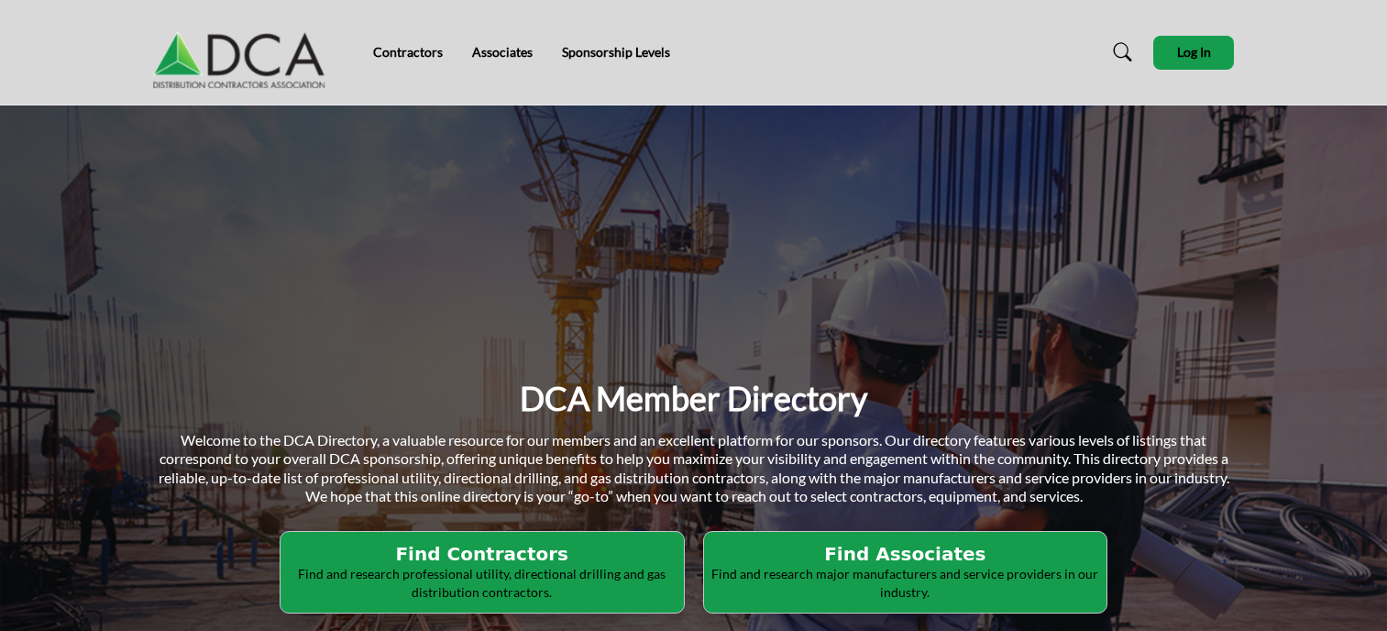 This screenshot has height=631, width=1387. I want to click on p: Find and research major manufacturers and service providers in our industry., so click(906, 582).